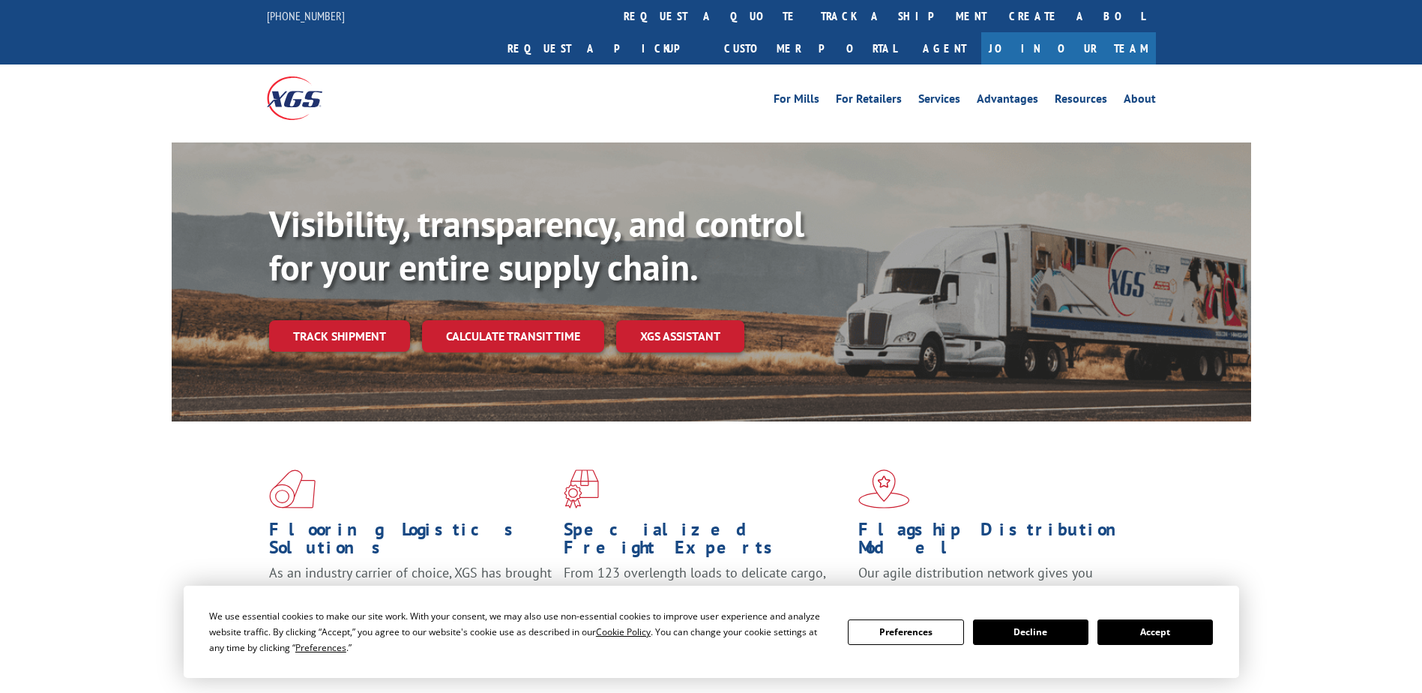  Describe the element at coordinates (796, 101) in the screenshot. I see `a: For Mills` at that location.